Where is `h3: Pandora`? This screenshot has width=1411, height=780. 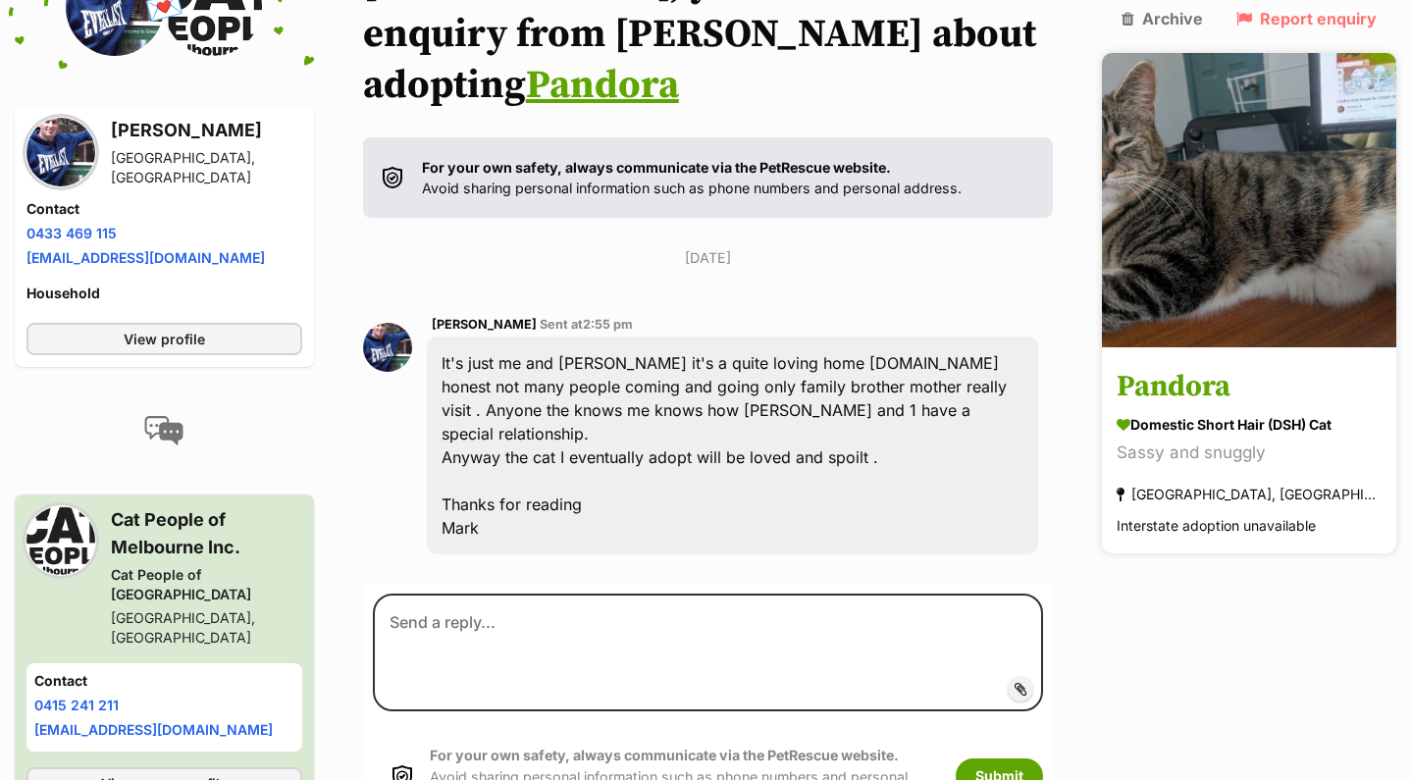
h3: Pandora is located at coordinates (1249, 387).